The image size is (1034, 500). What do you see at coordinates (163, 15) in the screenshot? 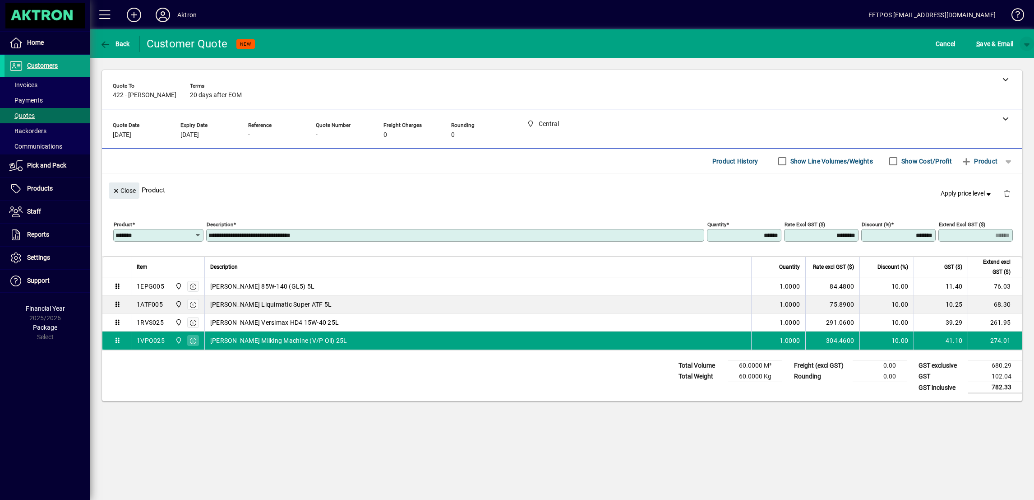
I see `button: Profile` at bounding box center [163, 15].